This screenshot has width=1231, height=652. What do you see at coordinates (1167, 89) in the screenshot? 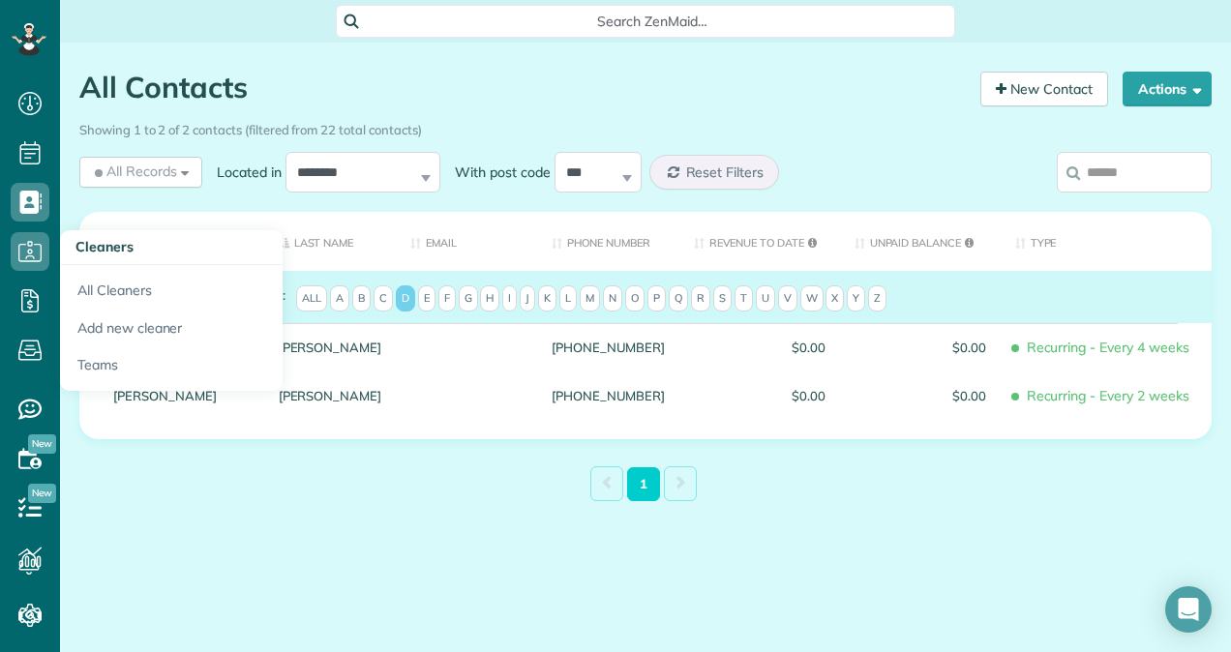
I see `button: Actions` at bounding box center [1167, 89].